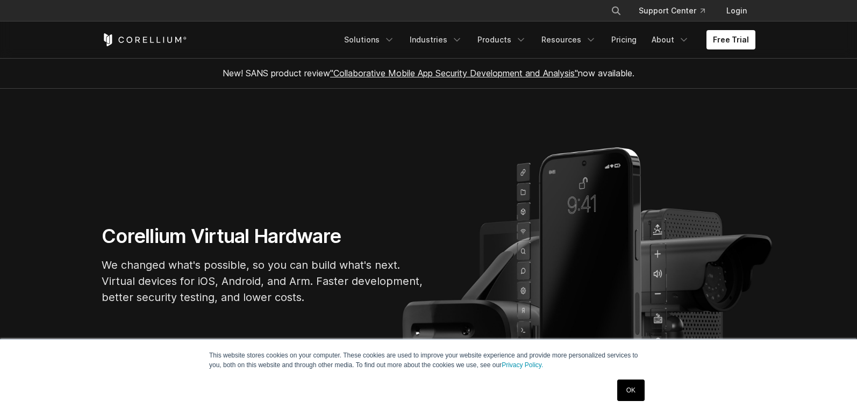 This screenshot has width=857, height=415. What do you see at coordinates (737, 11) in the screenshot?
I see `a: Login` at bounding box center [737, 11].